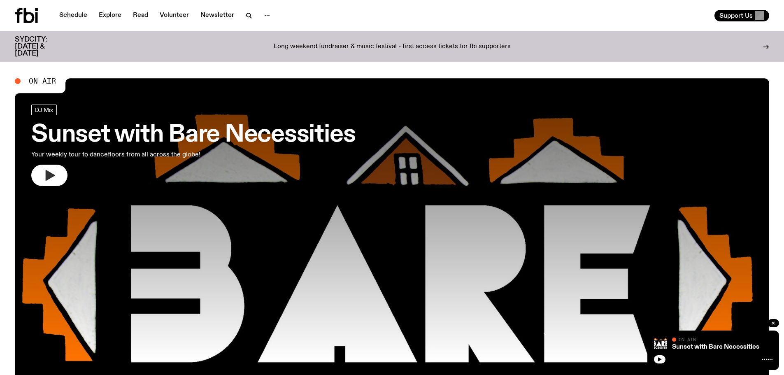 The width and height of the screenshot is (784, 375). What do you see at coordinates (392, 47) in the screenshot?
I see `p: Long weekend fundraiser & music festival - first access tickets for fbi supporters` at bounding box center [392, 47].